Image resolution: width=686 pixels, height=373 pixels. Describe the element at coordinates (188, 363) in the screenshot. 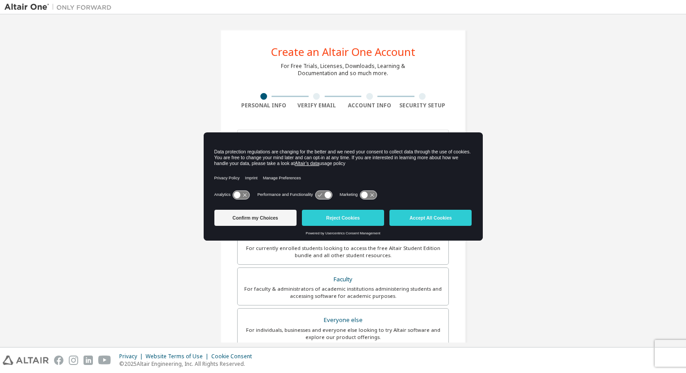

I see `p: © 2025 Altair Engineering, Inc. All Rights Reserved.` at that location.